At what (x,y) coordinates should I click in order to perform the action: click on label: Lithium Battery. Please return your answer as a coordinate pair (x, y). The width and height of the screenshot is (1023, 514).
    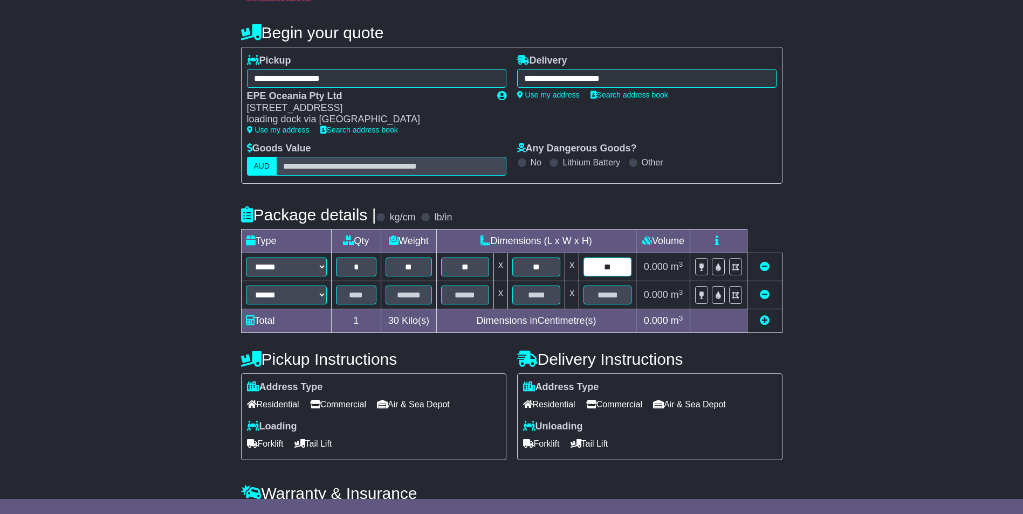
    Looking at the image, I should click on (591, 162).